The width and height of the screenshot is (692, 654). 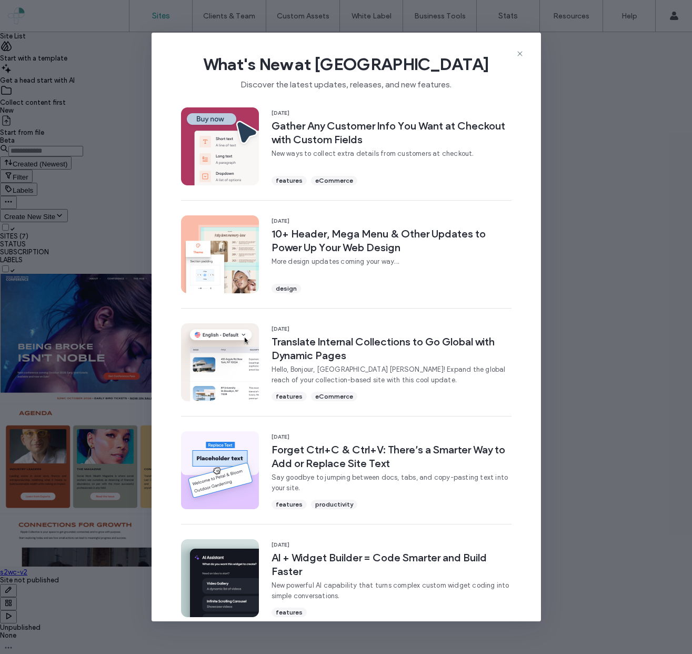 I want to click on span: design, so click(x=286, y=288).